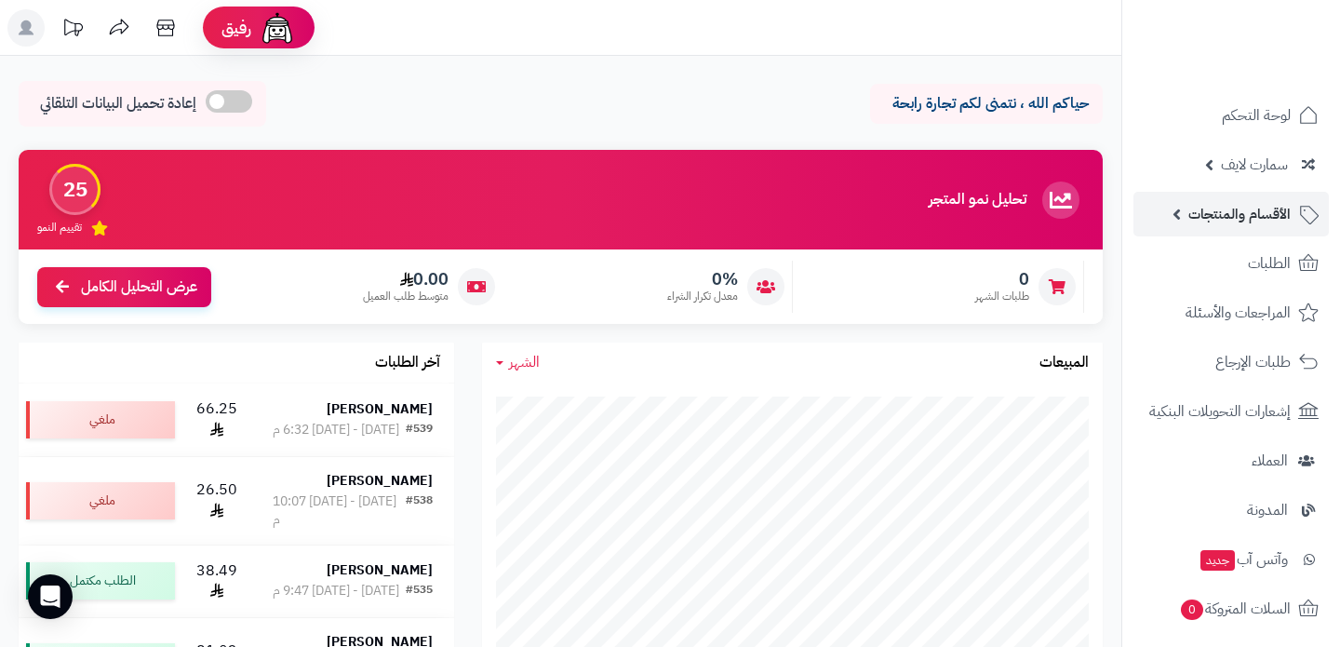  What do you see at coordinates (1232, 559) in the screenshot?
I see `a: وآتس آبجديد` at bounding box center [1232, 559].